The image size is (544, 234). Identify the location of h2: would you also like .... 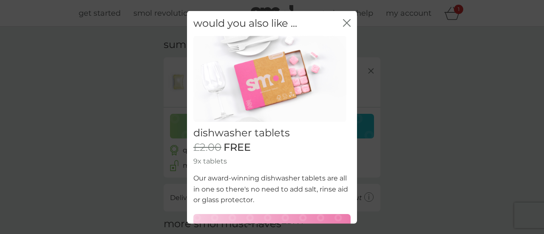
(245, 23).